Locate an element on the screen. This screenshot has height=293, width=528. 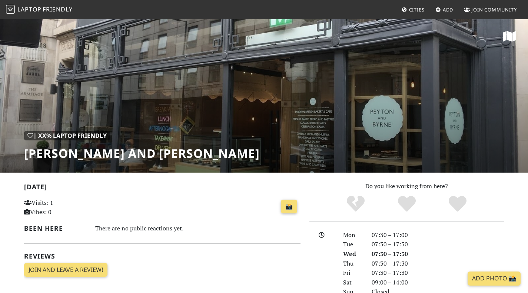
p: Do you like working from here? is located at coordinates (407, 186).